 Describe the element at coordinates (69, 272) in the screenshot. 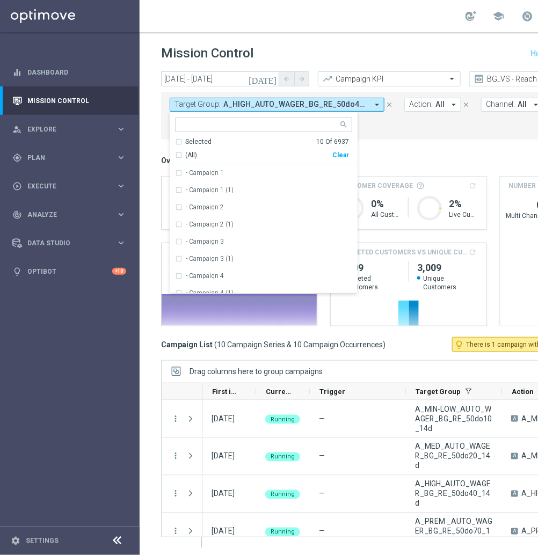

I see `button: lightbulb Optibot +10` at that location.